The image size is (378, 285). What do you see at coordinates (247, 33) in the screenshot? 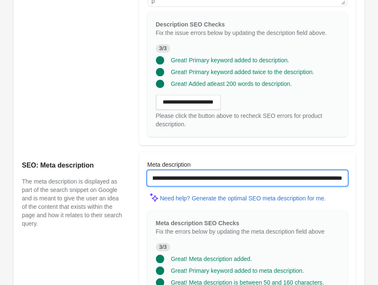
I see `p: Fix the issue errors below by updating the description field above.` at bounding box center [247, 33].